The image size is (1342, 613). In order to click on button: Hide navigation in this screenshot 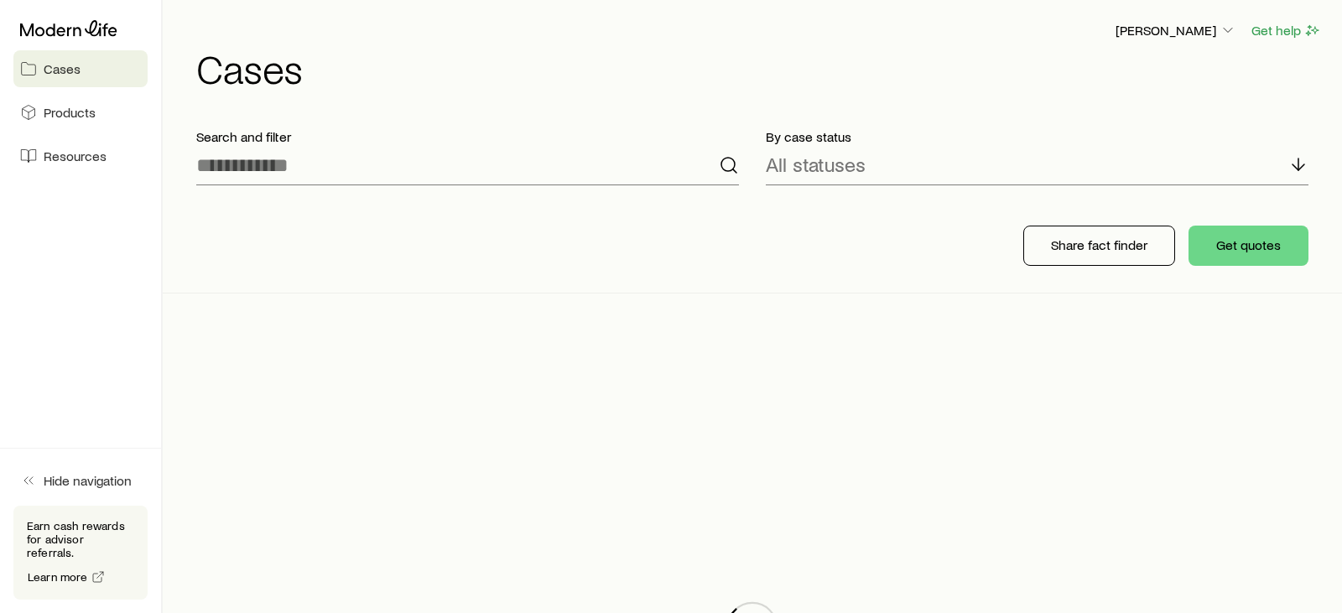, I will do `click(81, 481)`.